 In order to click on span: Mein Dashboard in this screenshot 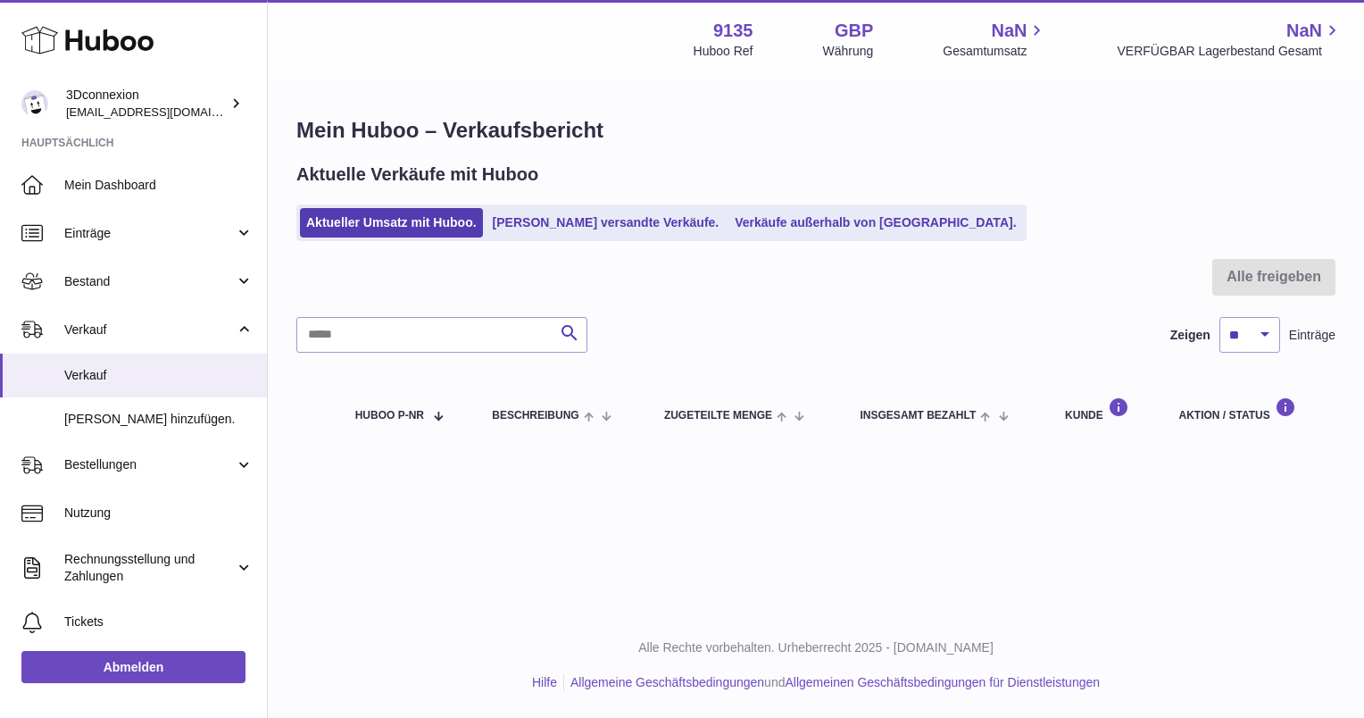, I will do `click(159, 185)`.